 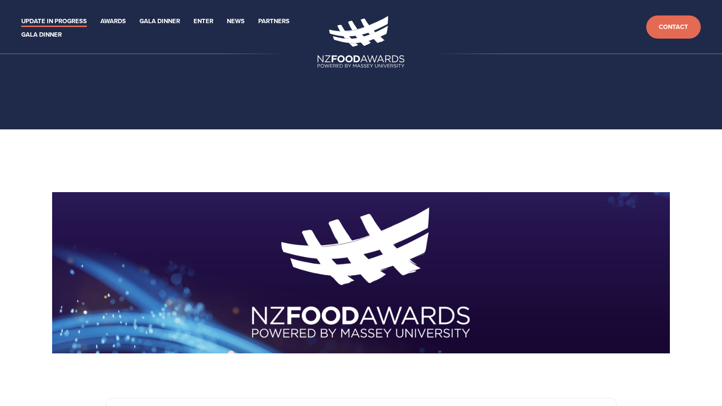 What do you see at coordinates (113, 21) in the screenshot?
I see `a: Awards` at bounding box center [113, 21].